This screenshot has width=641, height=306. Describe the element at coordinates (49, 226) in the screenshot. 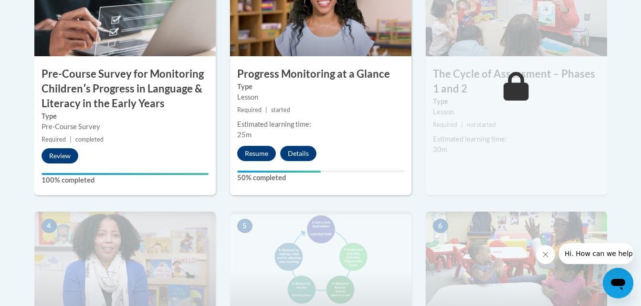

I see `span: 4` at that location.